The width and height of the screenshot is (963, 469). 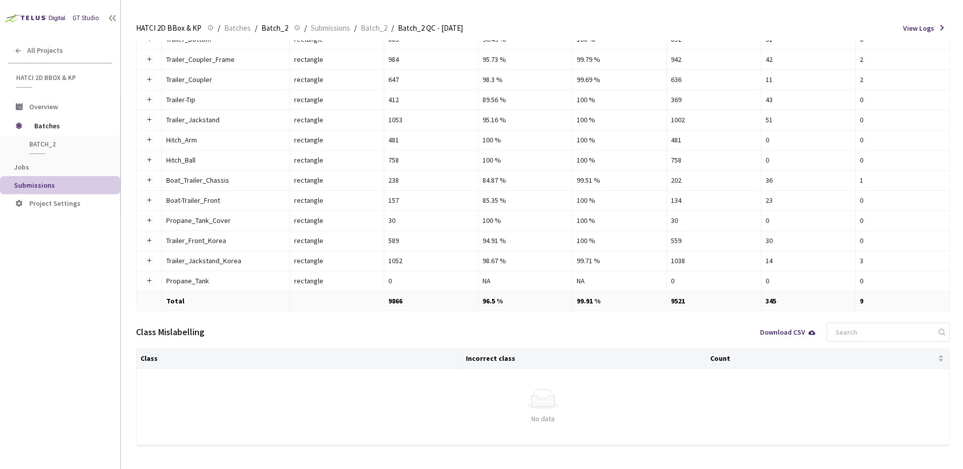 I want to click on div: GT Studio, so click(x=86, y=18).